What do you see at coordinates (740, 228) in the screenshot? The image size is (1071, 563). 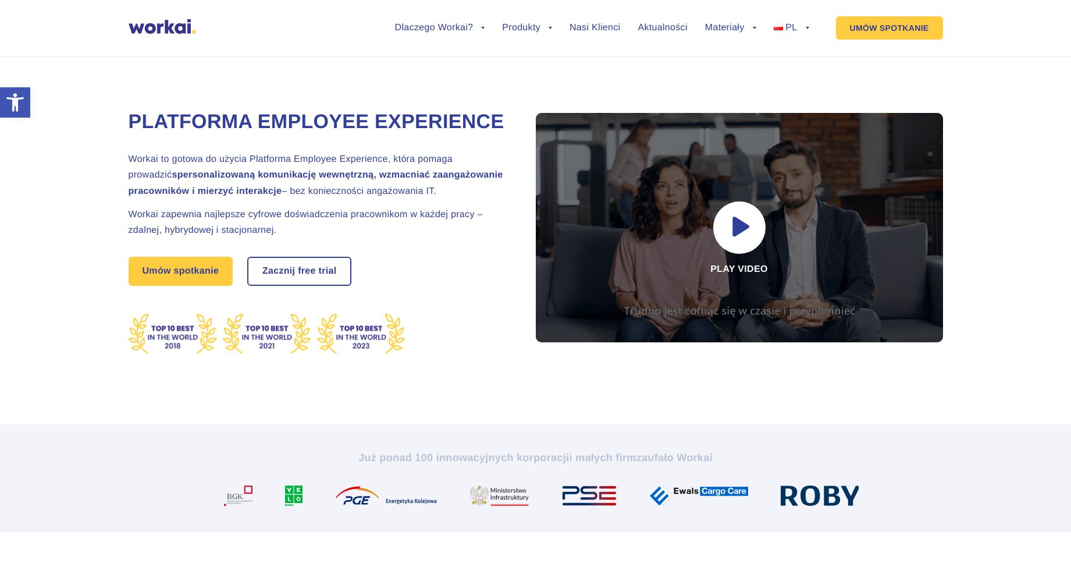 I see `div: Play video` at bounding box center [740, 228].